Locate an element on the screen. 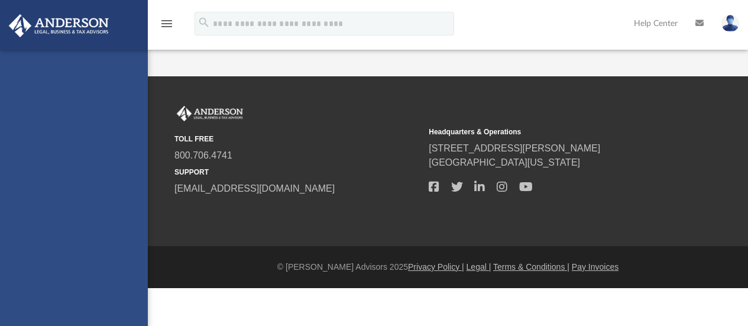 This screenshot has width=748, height=326. a: Privacy Policy | is located at coordinates (436, 267).